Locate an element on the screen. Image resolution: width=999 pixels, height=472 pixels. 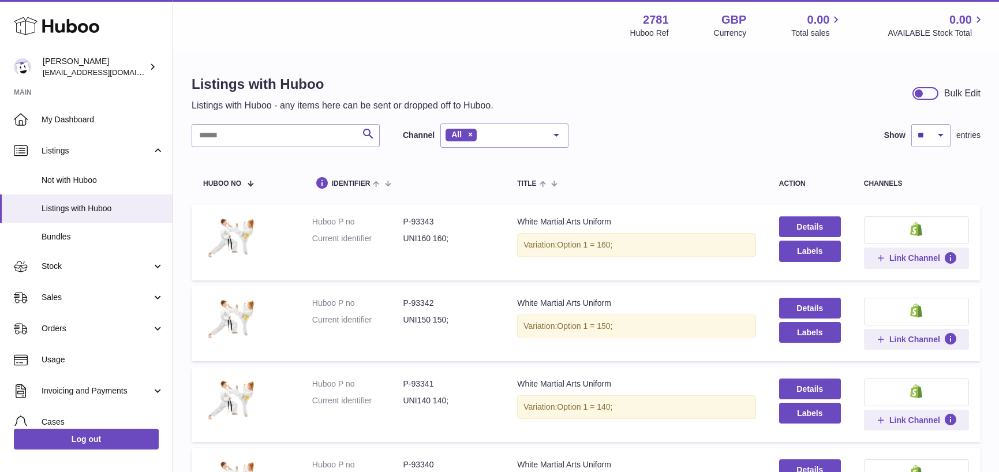
dd: P-93341 is located at coordinates (449, 384).